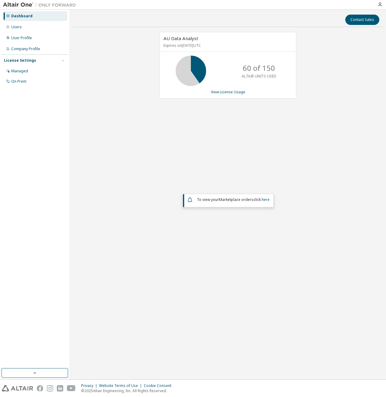 This screenshot has height=397, width=386. Describe the element at coordinates (259, 68) in the screenshot. I see `p: 60 of 150` at that location.